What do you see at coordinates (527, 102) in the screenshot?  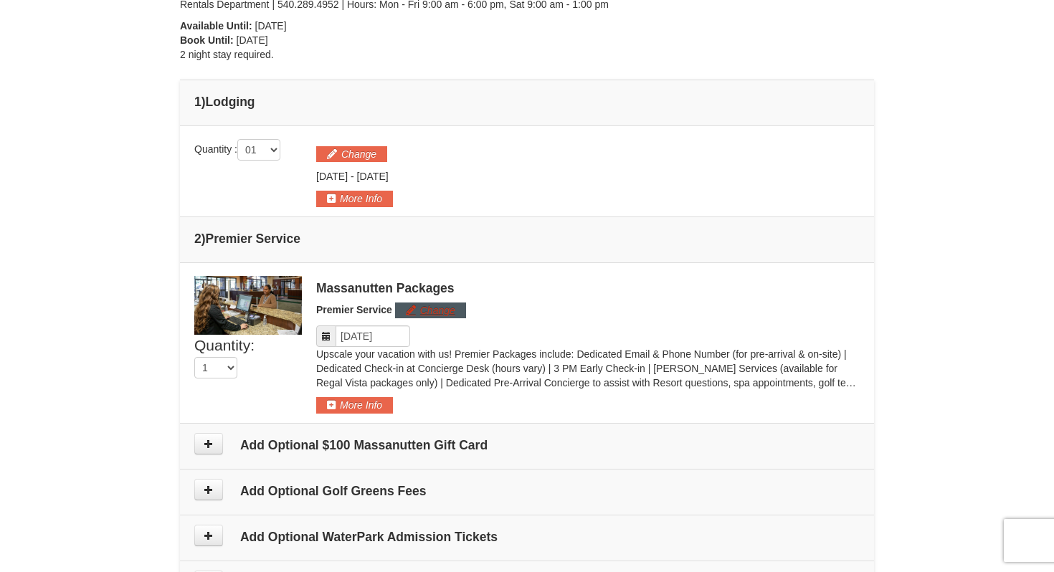 I see `h4: 1 Lodging` at bounding box center [527, 102].